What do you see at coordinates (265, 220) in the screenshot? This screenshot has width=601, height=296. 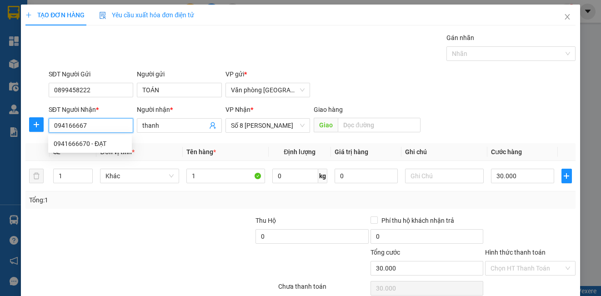 I see `span: Thu Hộ` at bounding box center [265, 220].